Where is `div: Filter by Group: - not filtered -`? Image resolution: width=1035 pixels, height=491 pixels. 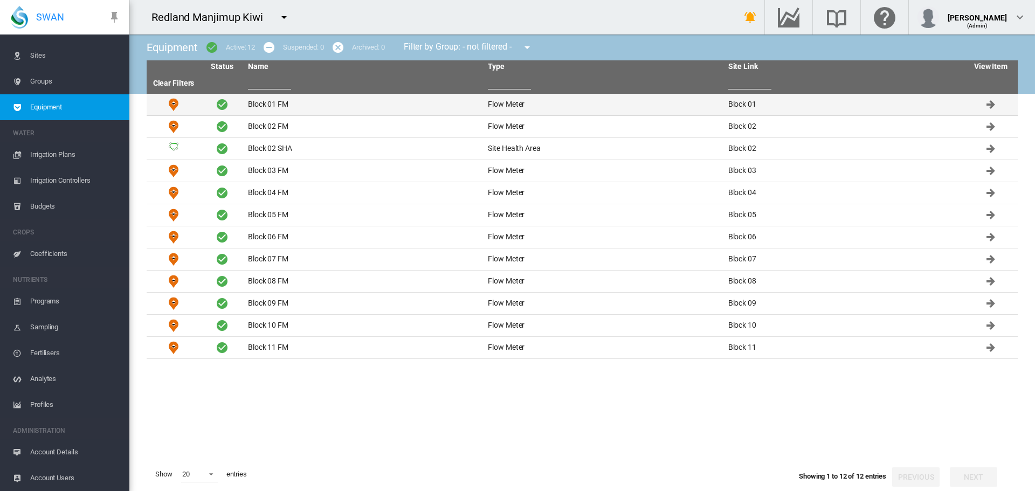 div: Filter by Group: - not filtered - is located at coordinates (469, 47).